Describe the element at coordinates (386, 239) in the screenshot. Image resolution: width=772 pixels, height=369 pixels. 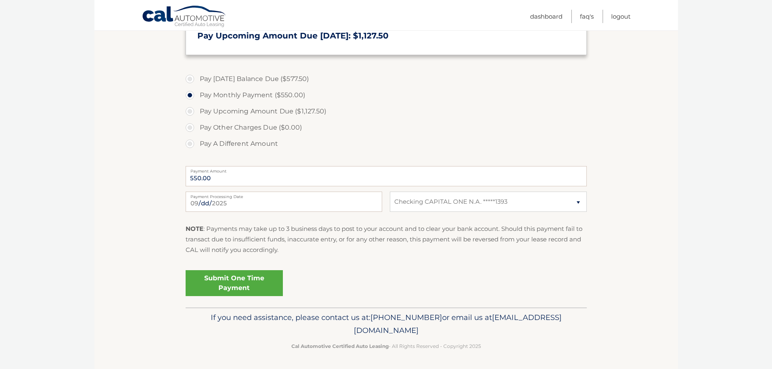
I see `p: : Payments may take up to 3 business days to post to your account and to clear your bank account....` at that location.